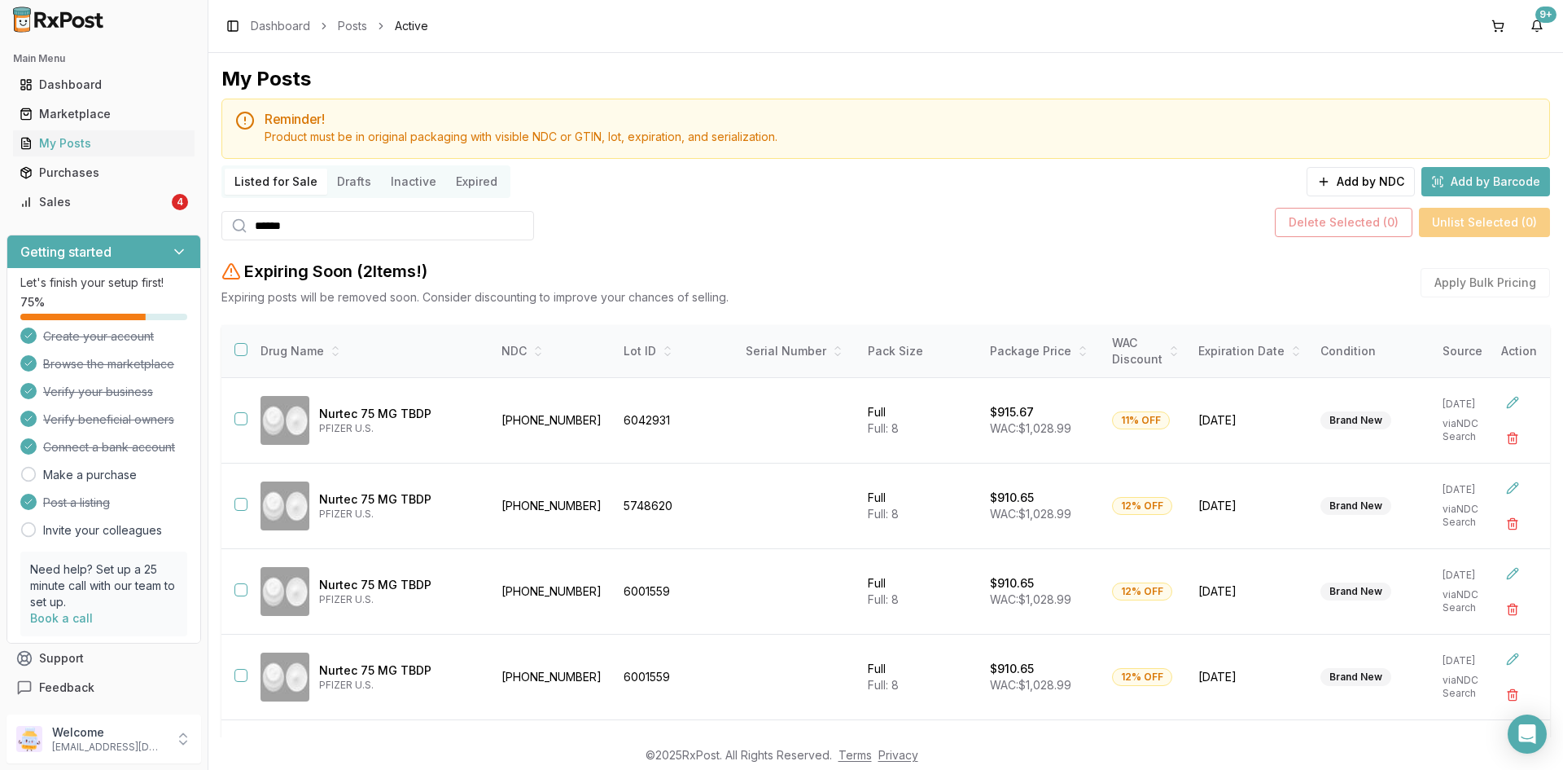 The width and height of the screenshot is (1563, 770). What do you see at coordinates (59, 20) in the screenshot?
I see `img: RxPost Logo` at bounding box center [59, 20].